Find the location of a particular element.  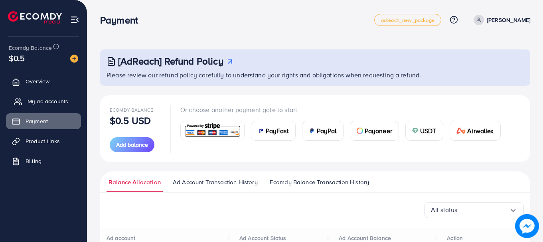

span: Overview is located at coordinates (38, 81).